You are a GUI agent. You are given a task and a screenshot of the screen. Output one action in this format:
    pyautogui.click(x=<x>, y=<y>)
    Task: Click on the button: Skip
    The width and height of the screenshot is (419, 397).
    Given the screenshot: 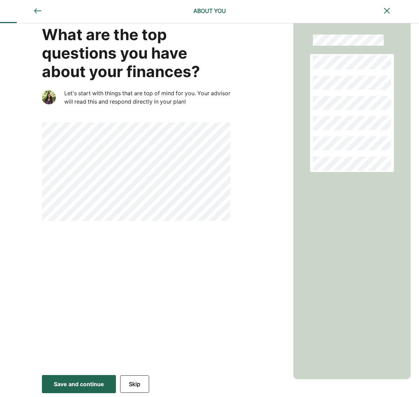 What is the action you would take?
    pyautogui.click(x=134, y=384)
    